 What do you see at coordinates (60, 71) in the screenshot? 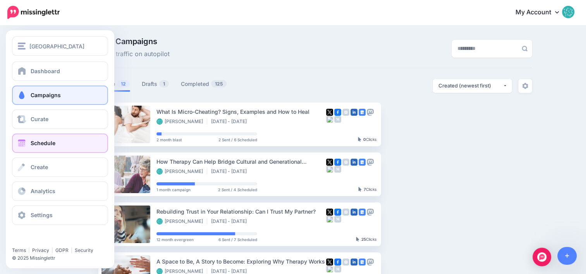
I see `a: Dashboard` at bounding box center [60, 71].